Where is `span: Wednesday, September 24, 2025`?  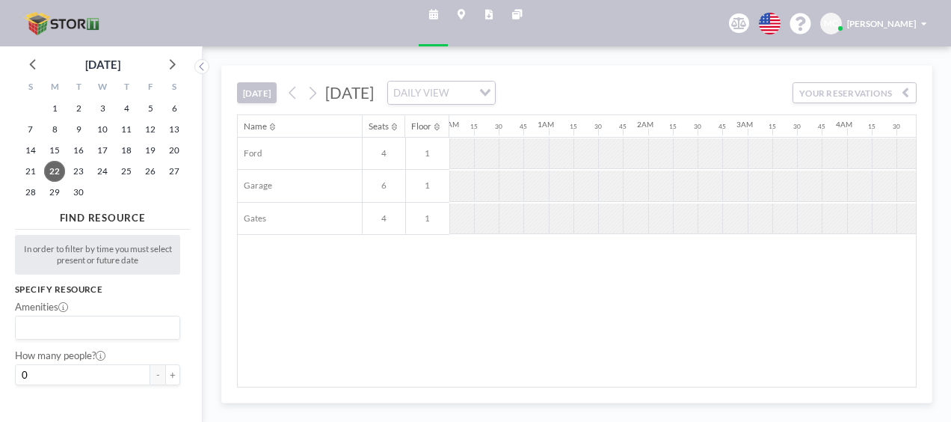
span: Wednesday, September 24, 2025 is located at coordinates (102, 171).